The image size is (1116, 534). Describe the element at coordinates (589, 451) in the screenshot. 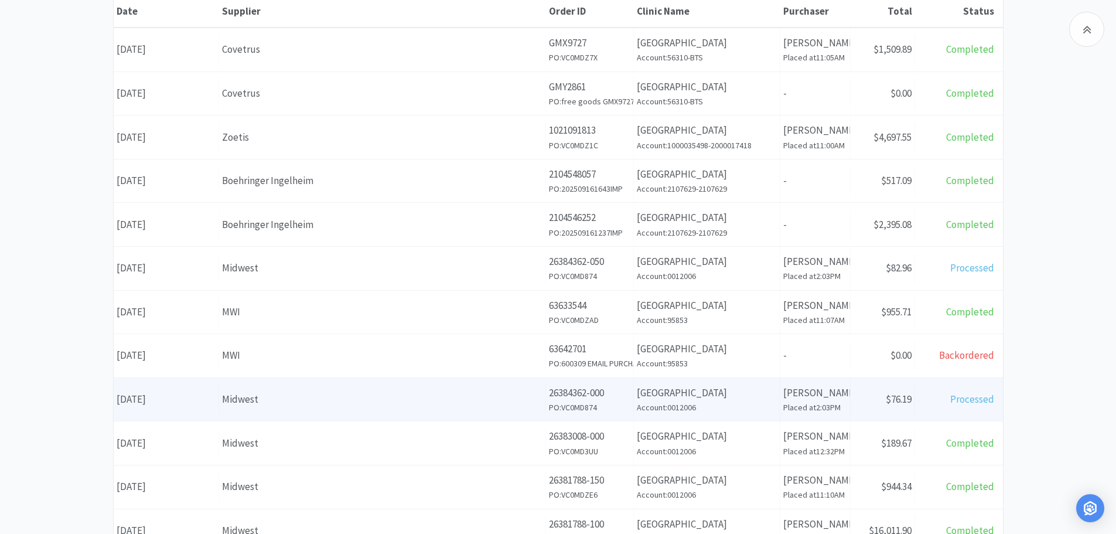

I see `h6: PO: VC0MD3UU` at that location.